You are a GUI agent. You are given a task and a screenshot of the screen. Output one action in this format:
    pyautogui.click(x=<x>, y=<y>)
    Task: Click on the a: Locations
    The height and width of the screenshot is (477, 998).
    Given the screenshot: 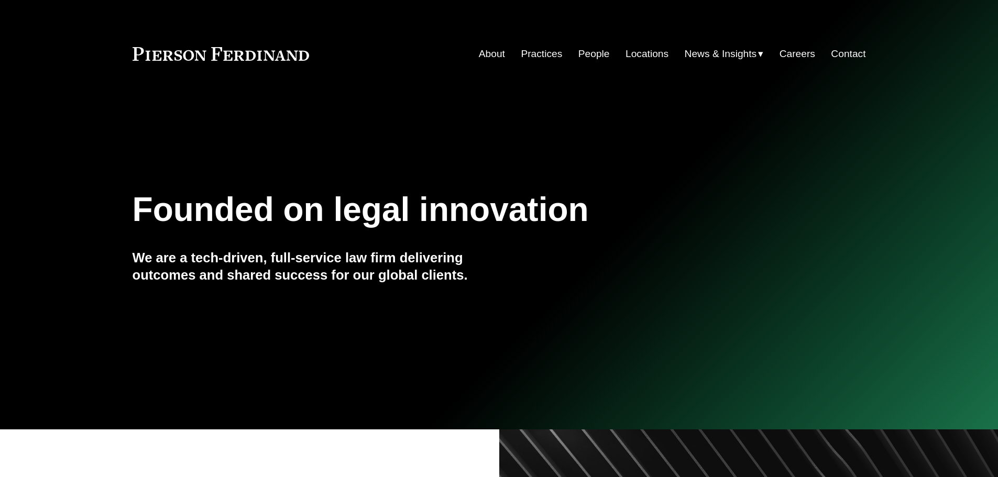 What is the action you would take?
    pyautogui.click(x=647, y=54)
    